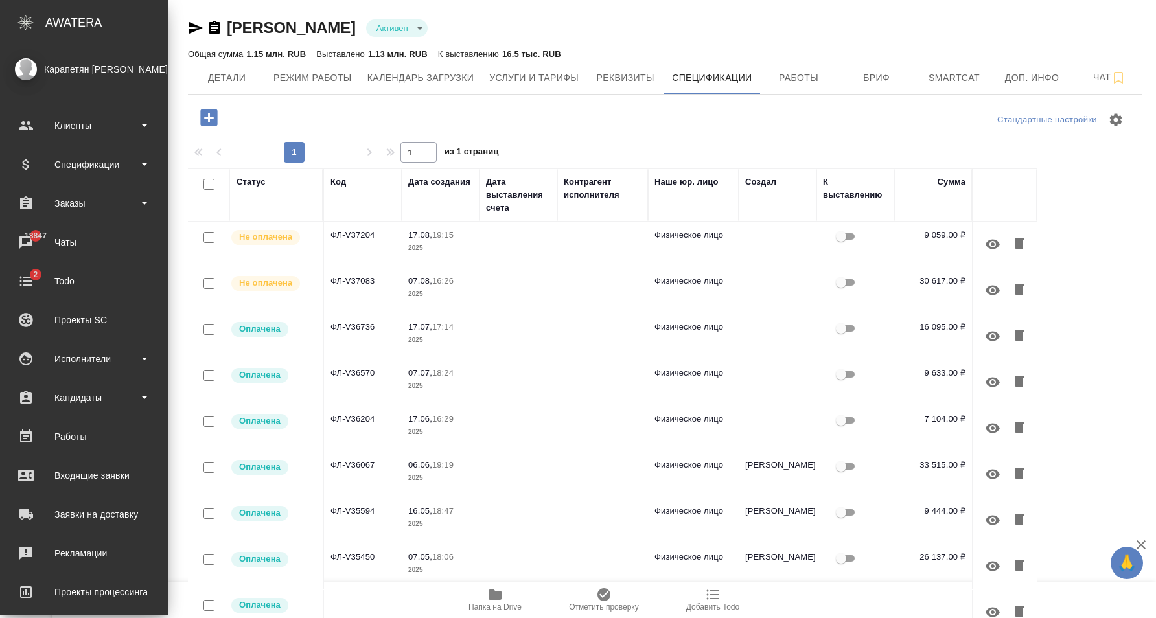 This screenshot has width=1156, height=618. What do you see at coordinates (877, 78) in the screenshot?
I see `span: Бриф` at bounding box center [877, 78].